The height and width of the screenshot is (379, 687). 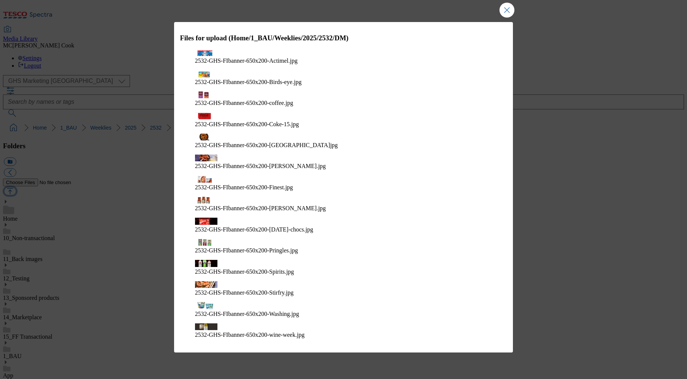 I want to click on h3: Files for upload (Home/1_BAU/Weeklies/2025/2532/DM), so click(x=344, y=38).